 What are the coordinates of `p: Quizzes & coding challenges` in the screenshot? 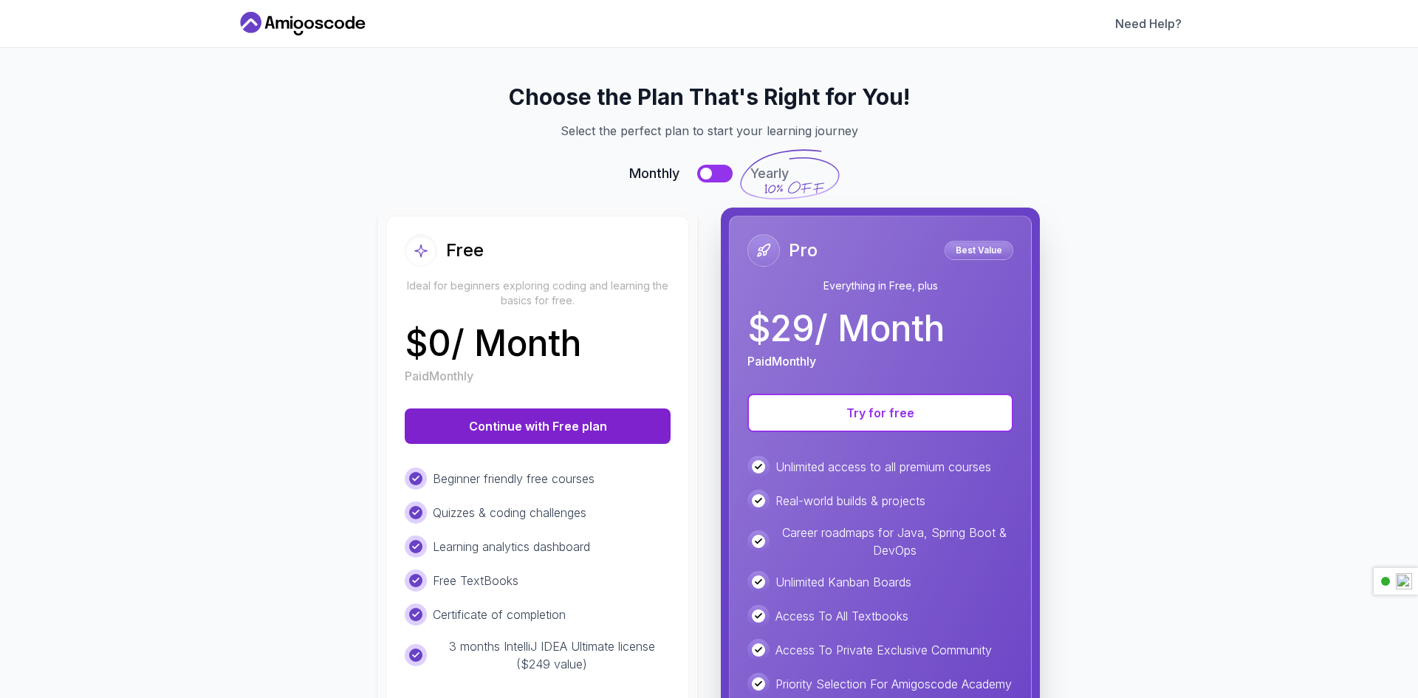 It's located at (510, 513).